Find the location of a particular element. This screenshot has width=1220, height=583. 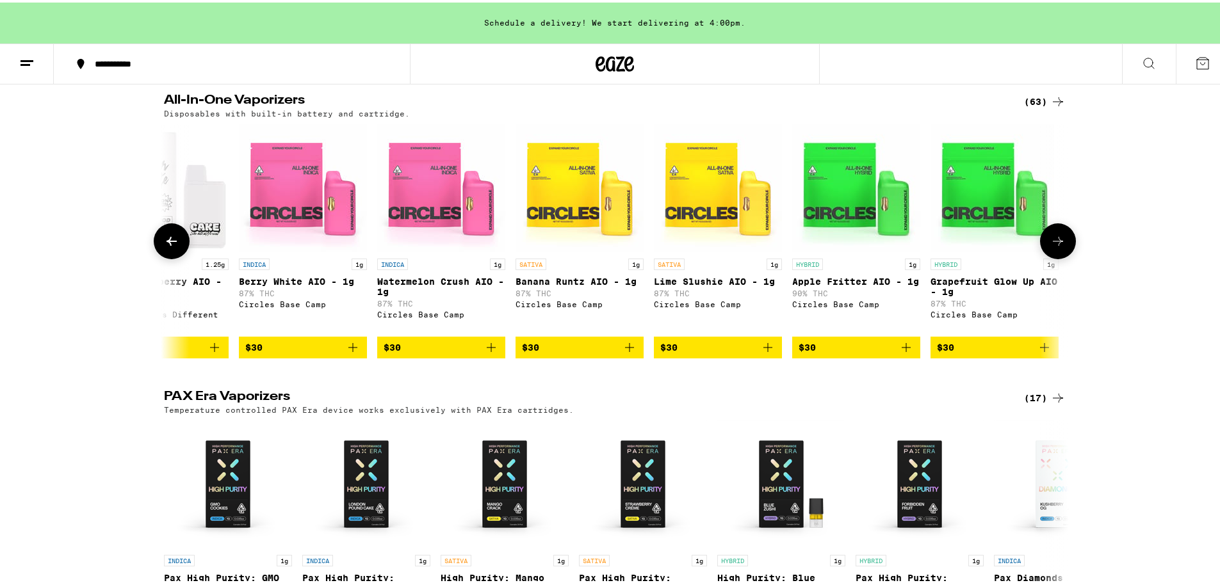

p: 90% THC is located at coordinates (856, 291).